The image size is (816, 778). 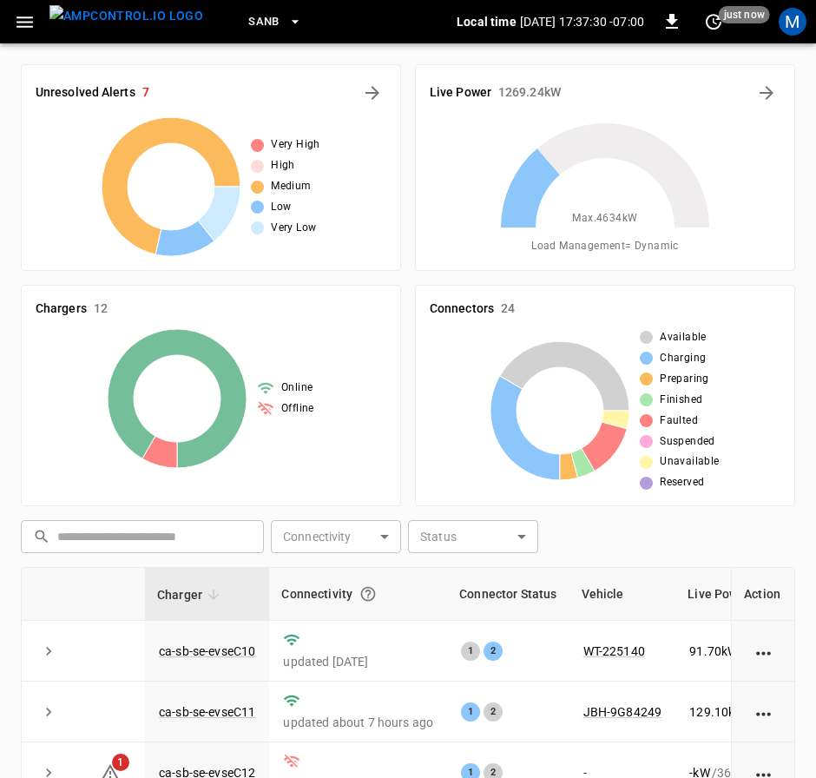 What do you see at coordinates (682, 359) in the screenshot?
I see `span: Charging` at bounding box center [682, 359].